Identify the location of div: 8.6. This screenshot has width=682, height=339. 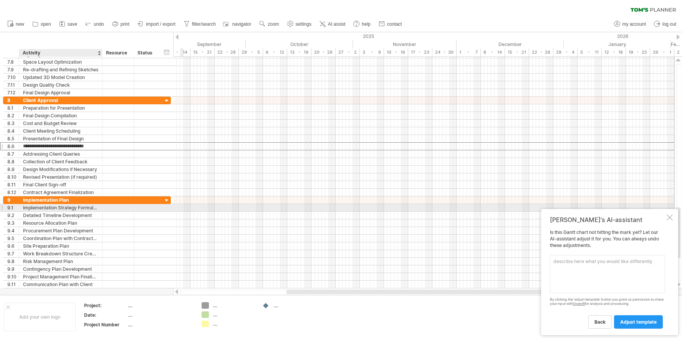
(13, 146).